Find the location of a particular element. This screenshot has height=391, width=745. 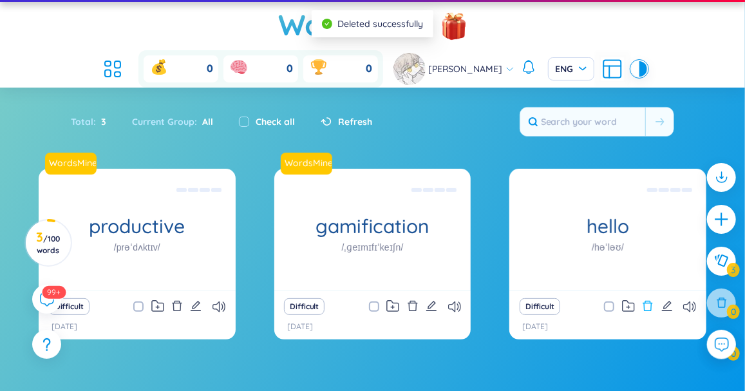

a: avatar is located at coordinates (411, 69).